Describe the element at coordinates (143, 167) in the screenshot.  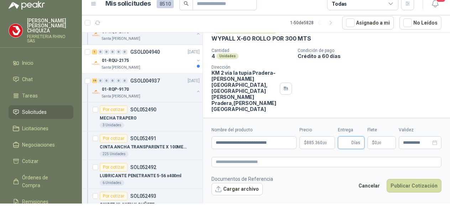
I see `p: SOL052492` at that location.